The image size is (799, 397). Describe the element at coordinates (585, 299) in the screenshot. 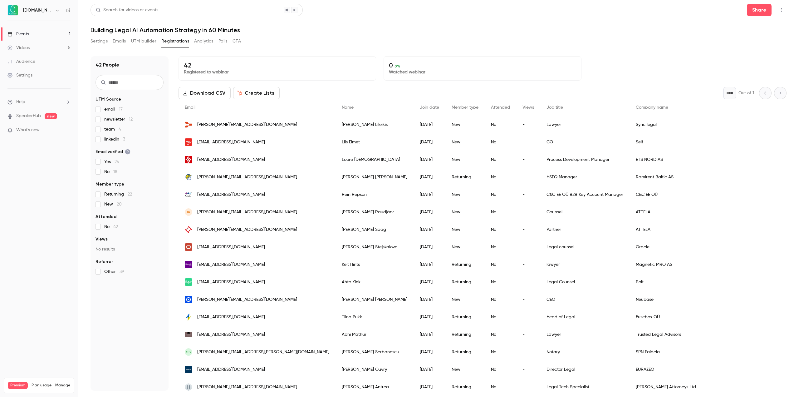

I see `div: CEO` at that location.